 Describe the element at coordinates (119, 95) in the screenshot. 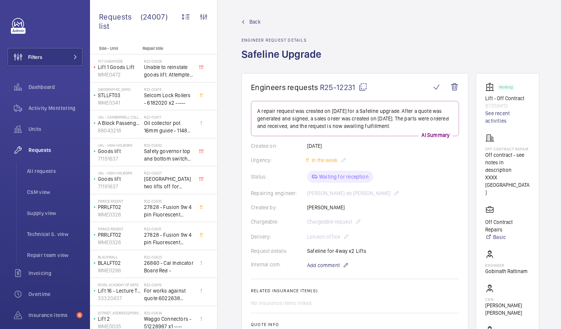

I see `p: STLLFT03` at that location.